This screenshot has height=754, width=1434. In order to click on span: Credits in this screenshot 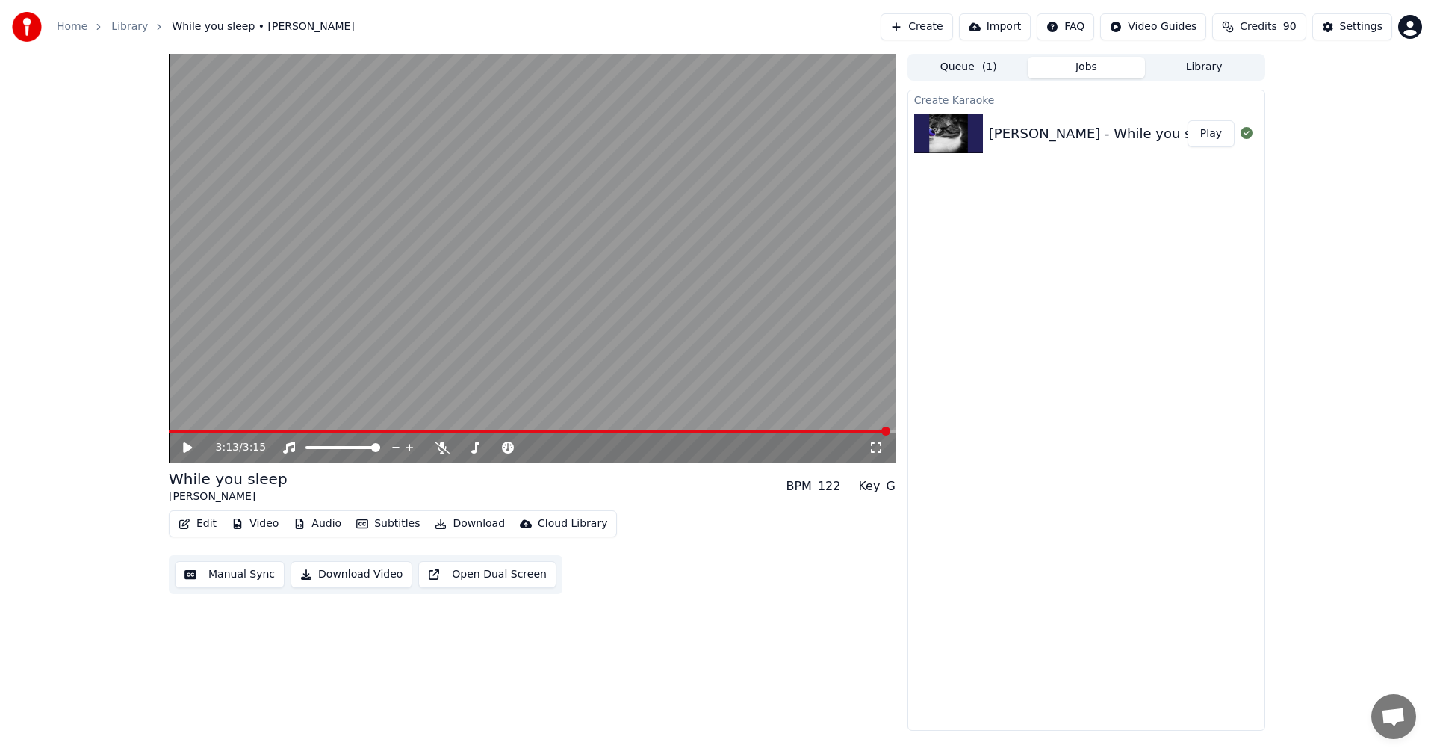, I will do `click(1258, 27)`.